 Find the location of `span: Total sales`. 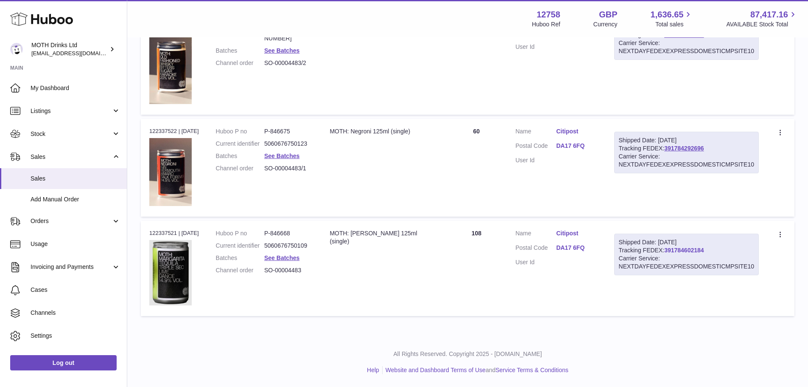

span: Total sales is located at coordinates (674, 24).